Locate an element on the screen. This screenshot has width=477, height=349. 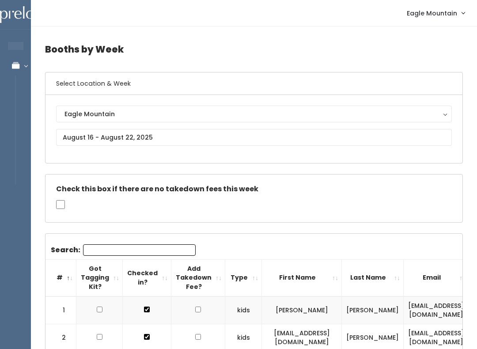
label: Search: is located at coordinates (123, 250).